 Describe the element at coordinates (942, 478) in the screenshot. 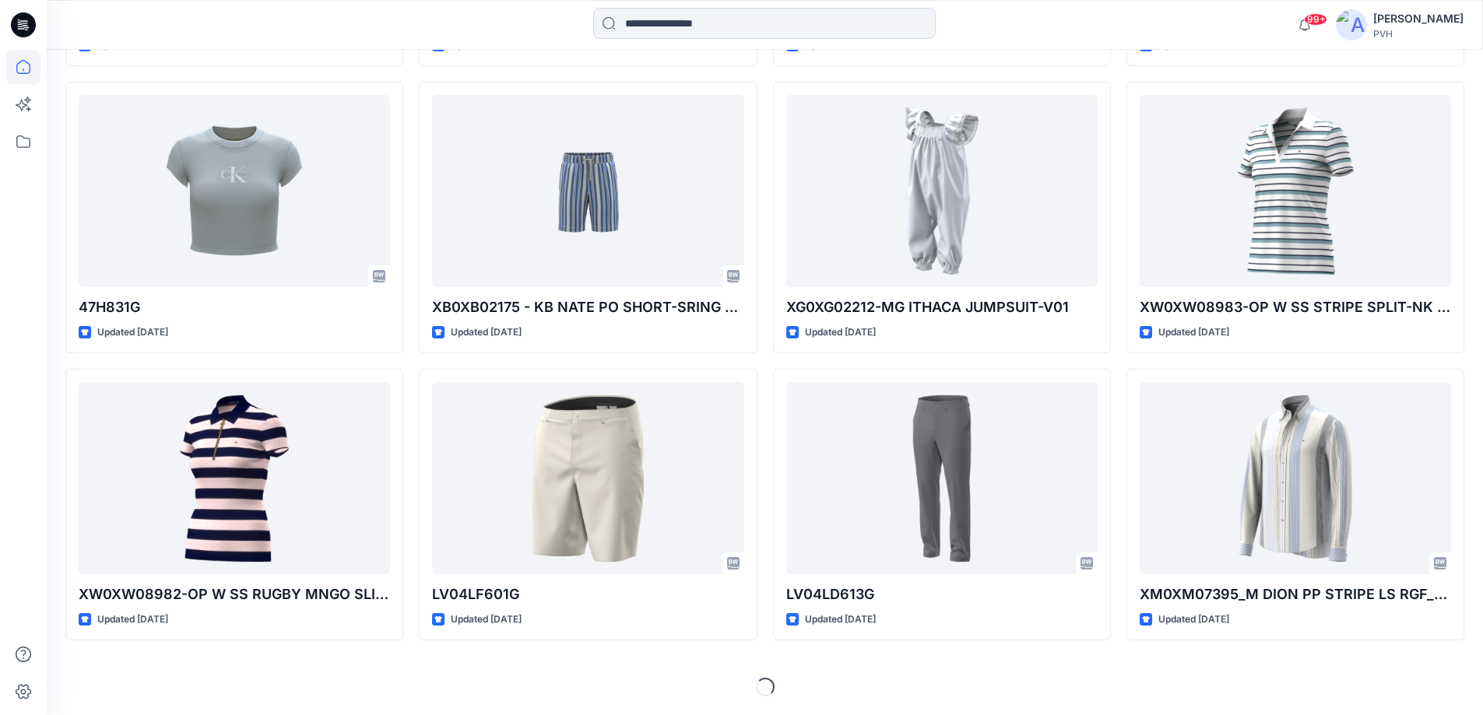

I see `a: LV04LD613G` at that location.